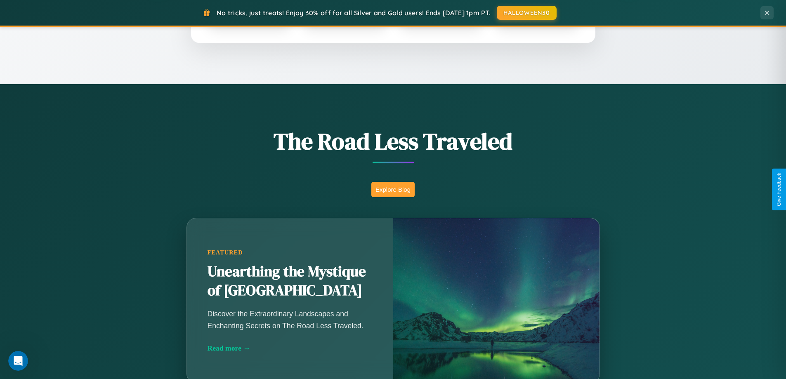 This screenshot has height=379, width=786. What do you see at coordinates (290, 252) in the screenshot?
I see `div: Featured` at bounding box center [290, 252].